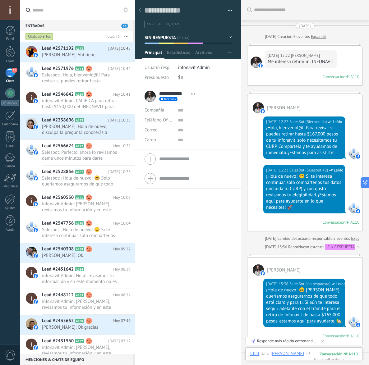 The height and width of the screenshot is (365, 369). What do you see at coordinates (79, 223) in the screenshot?
I see `span: A170` at bounding box center [79, 223].